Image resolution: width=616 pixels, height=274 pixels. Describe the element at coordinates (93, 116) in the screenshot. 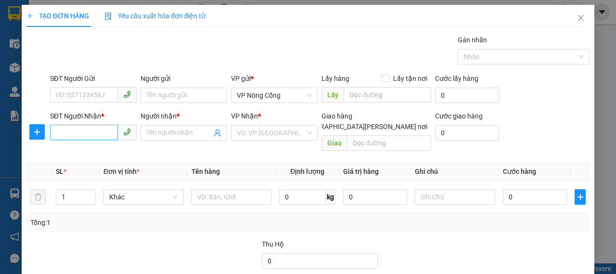

I see `div: SĐT Người Nhận` at that location.